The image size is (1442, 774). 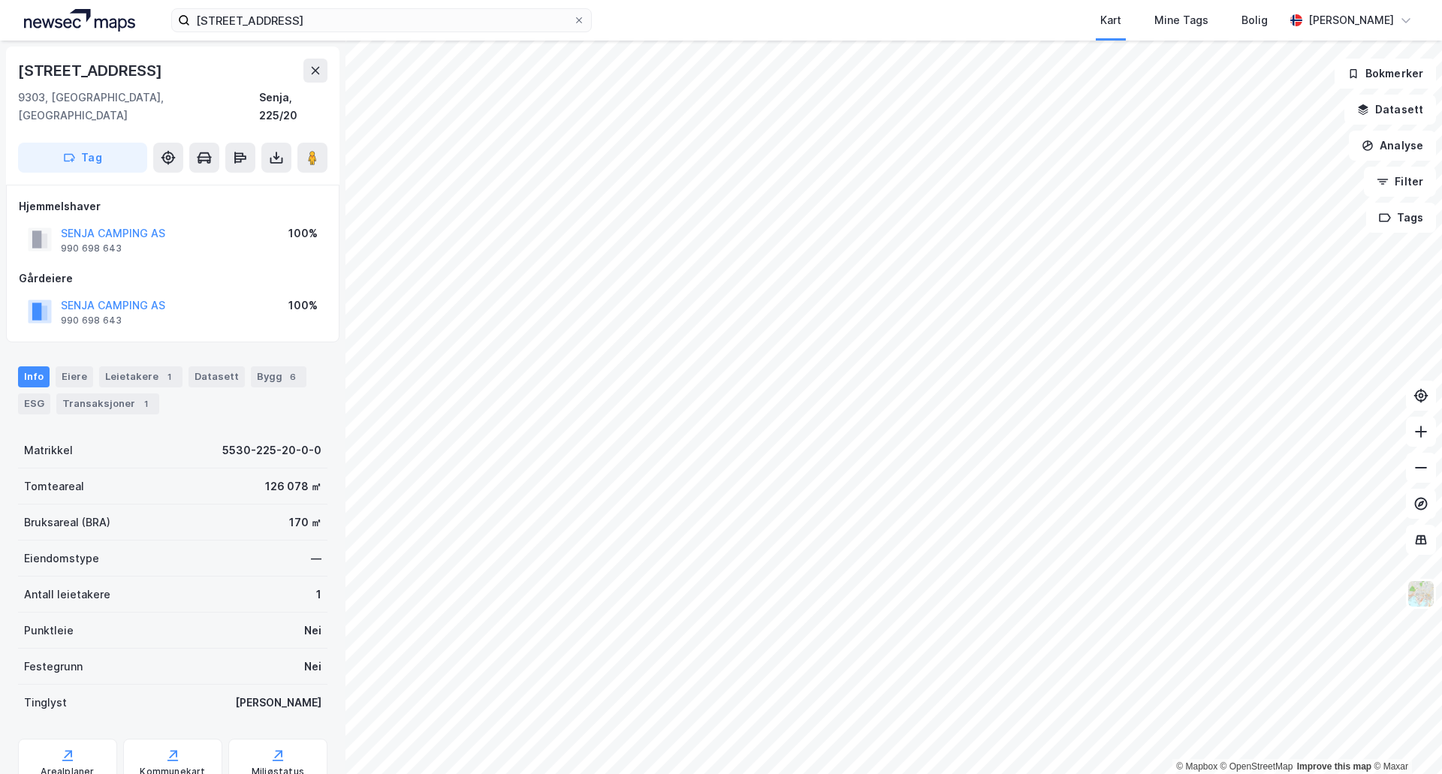 I want to click on div: Bolig, so click(x=1254, y=20).